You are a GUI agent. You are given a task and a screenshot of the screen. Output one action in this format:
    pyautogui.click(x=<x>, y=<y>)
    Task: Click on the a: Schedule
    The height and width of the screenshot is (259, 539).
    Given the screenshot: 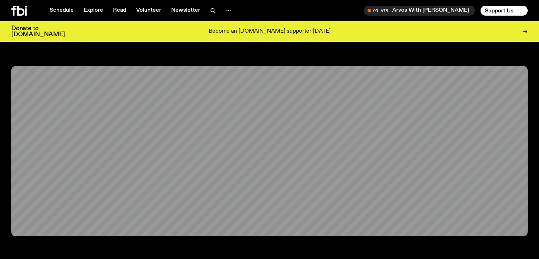 What is the action you would take?
    pyautogui.click(x=62, y=11)
    